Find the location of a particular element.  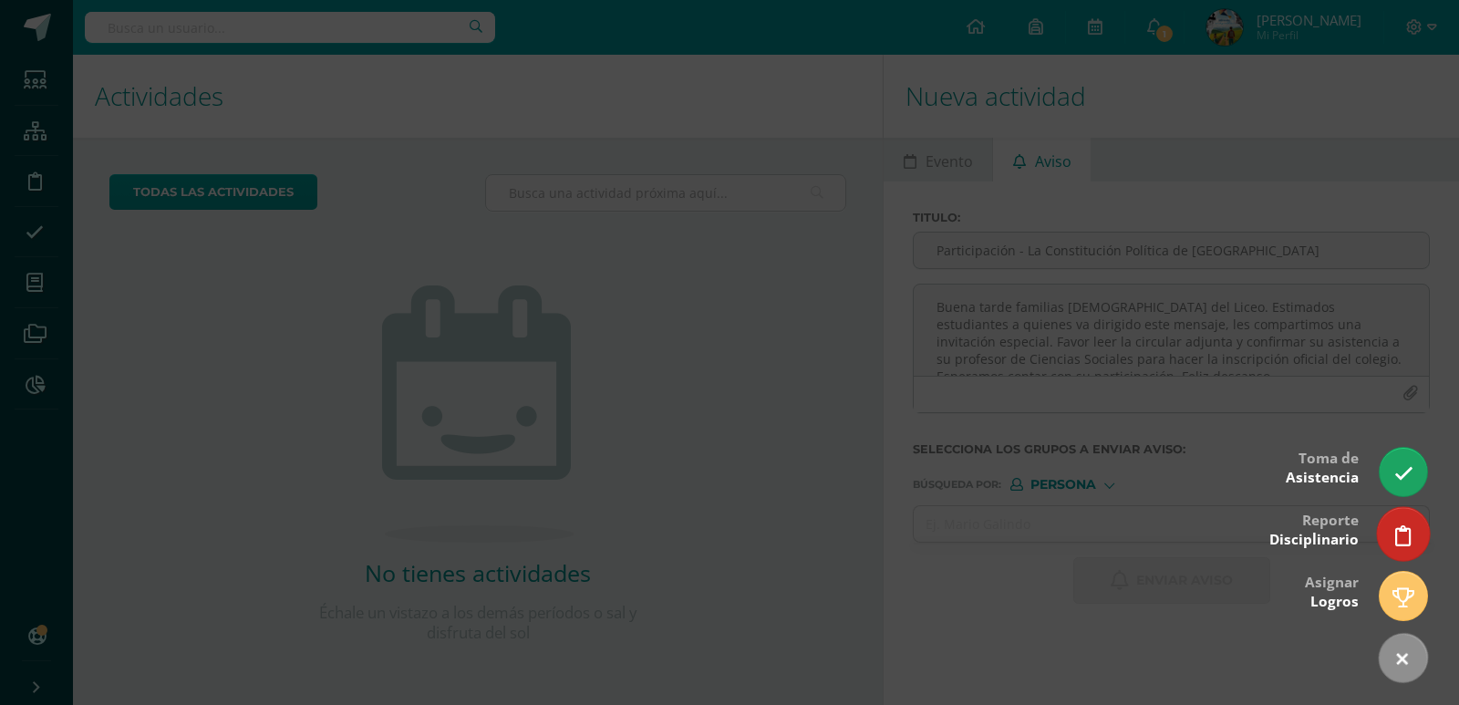

div: Reporte is located at coordinates (1314, 528).